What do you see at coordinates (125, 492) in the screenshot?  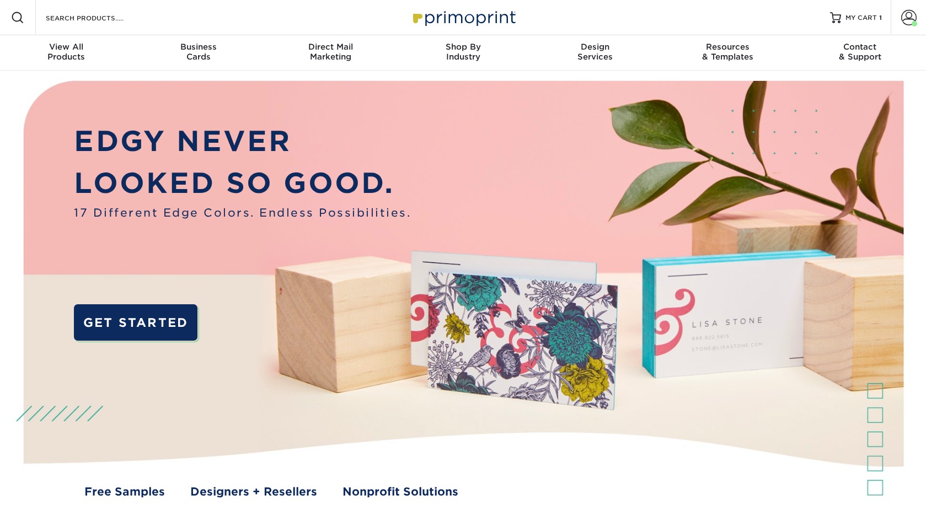 I see `a: Free Samples` at bounding box center [125, 492].